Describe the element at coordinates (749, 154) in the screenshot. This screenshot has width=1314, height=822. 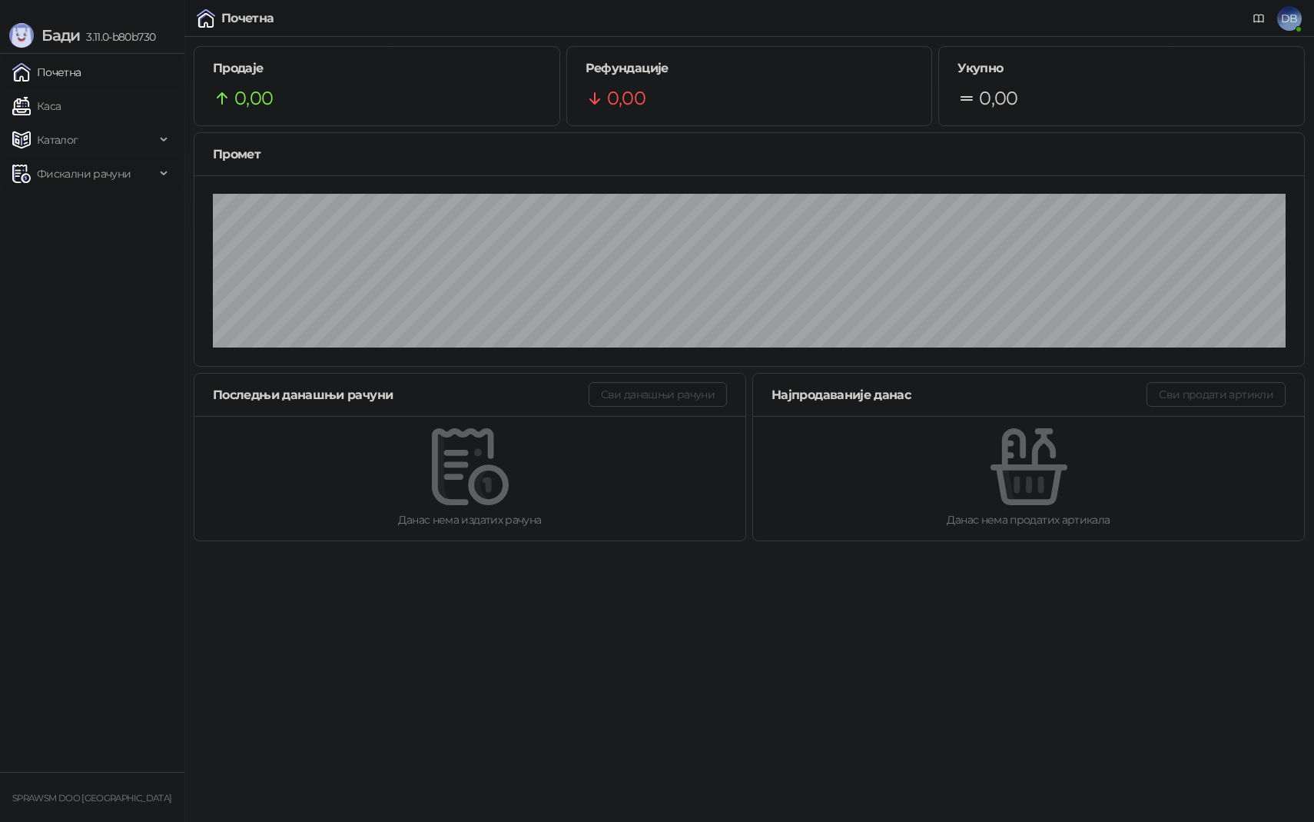
I see `div: Промет` at that location.